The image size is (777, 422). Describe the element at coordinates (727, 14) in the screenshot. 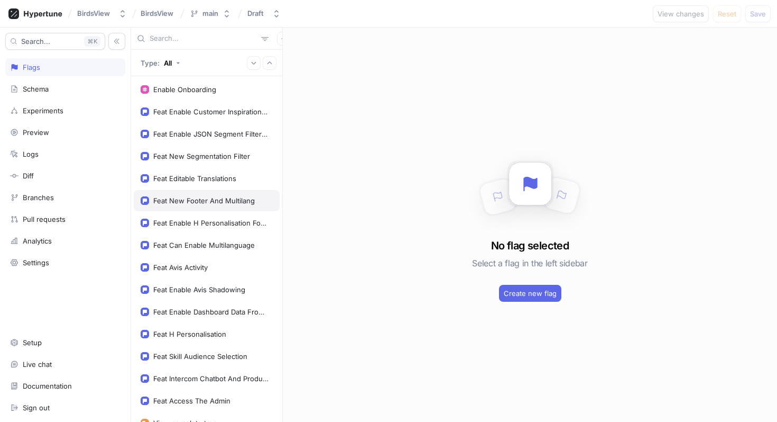

I see `span: Reset` at that location.